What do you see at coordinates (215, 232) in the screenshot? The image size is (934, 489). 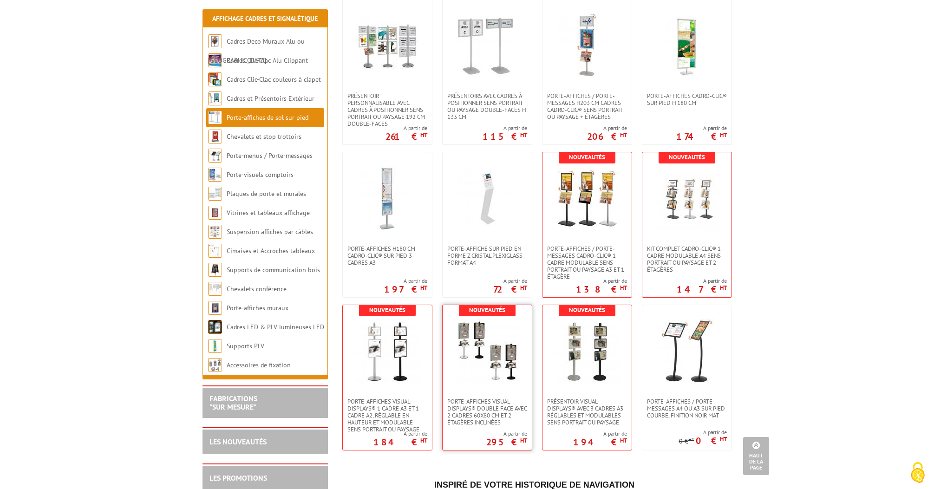 I see `img: Suspension affiches par câbles` at bounding box center [215, 232].